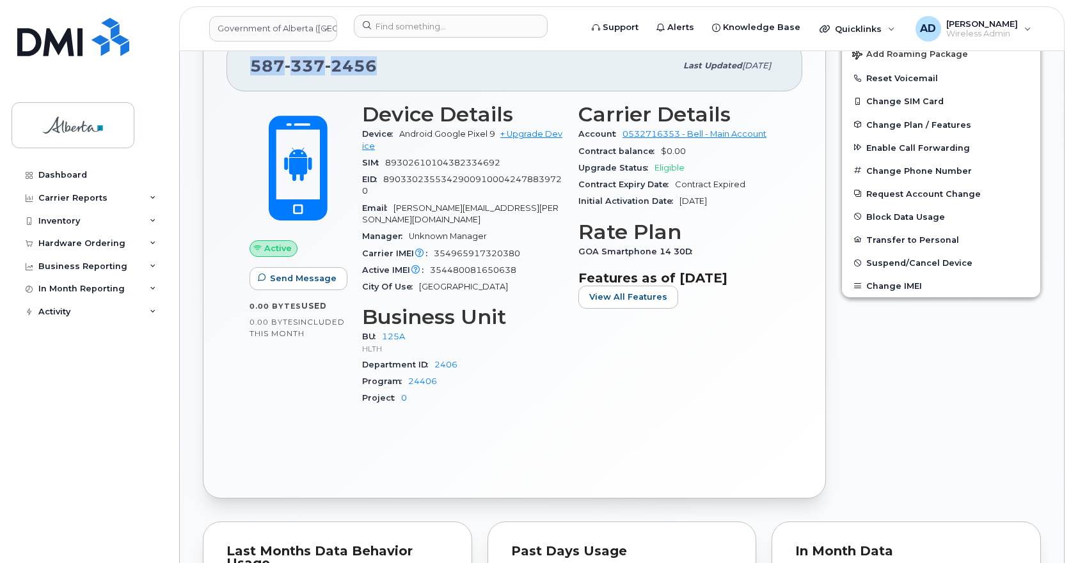 The image size is (1071, 563). I want to click on h3: Carrier Details, so click(679, 114).